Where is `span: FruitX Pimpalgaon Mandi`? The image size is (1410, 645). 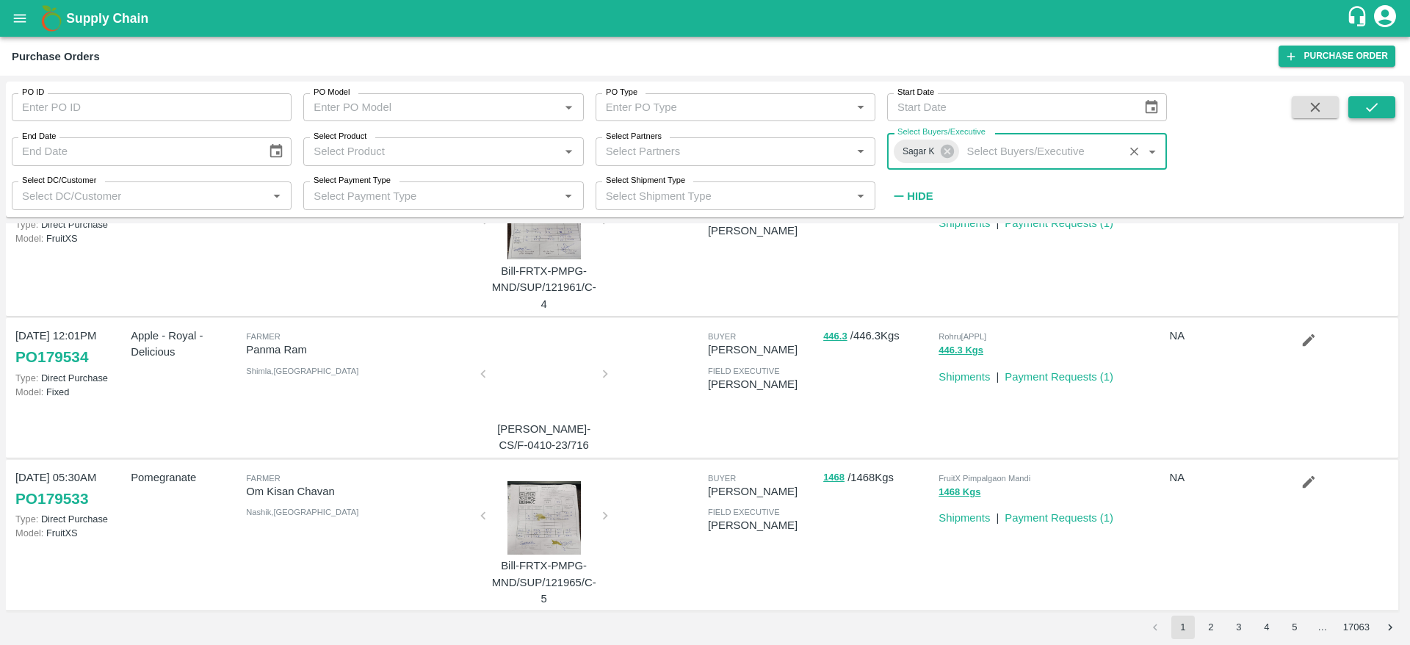
span: FruitX Pimpalgaon Mandi is located at coordinates (984, 478).